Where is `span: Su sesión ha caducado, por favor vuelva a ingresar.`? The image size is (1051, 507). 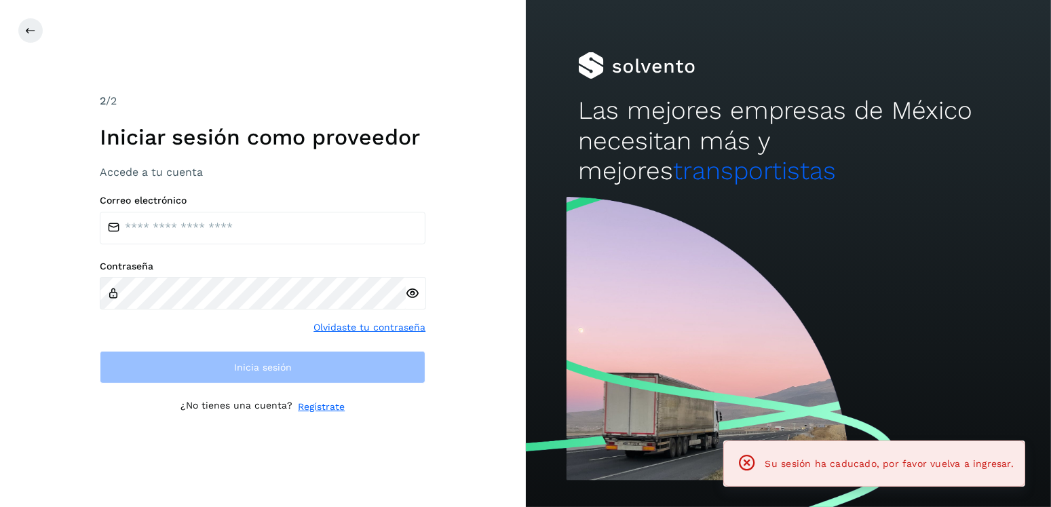 span: Su sesión ha caducado, por favor vuelva a ingresar. is located at coordinates (890, 464).